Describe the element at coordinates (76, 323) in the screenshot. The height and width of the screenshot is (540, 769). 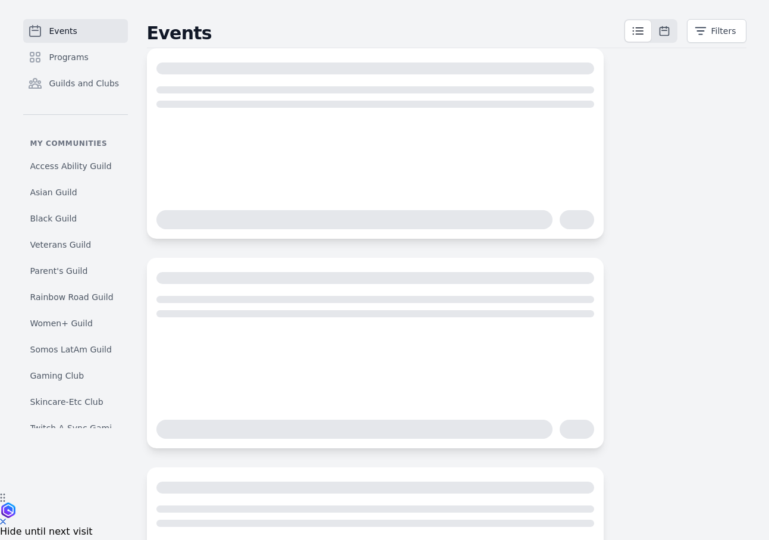
I see `a: Women+ Guild` at that location.